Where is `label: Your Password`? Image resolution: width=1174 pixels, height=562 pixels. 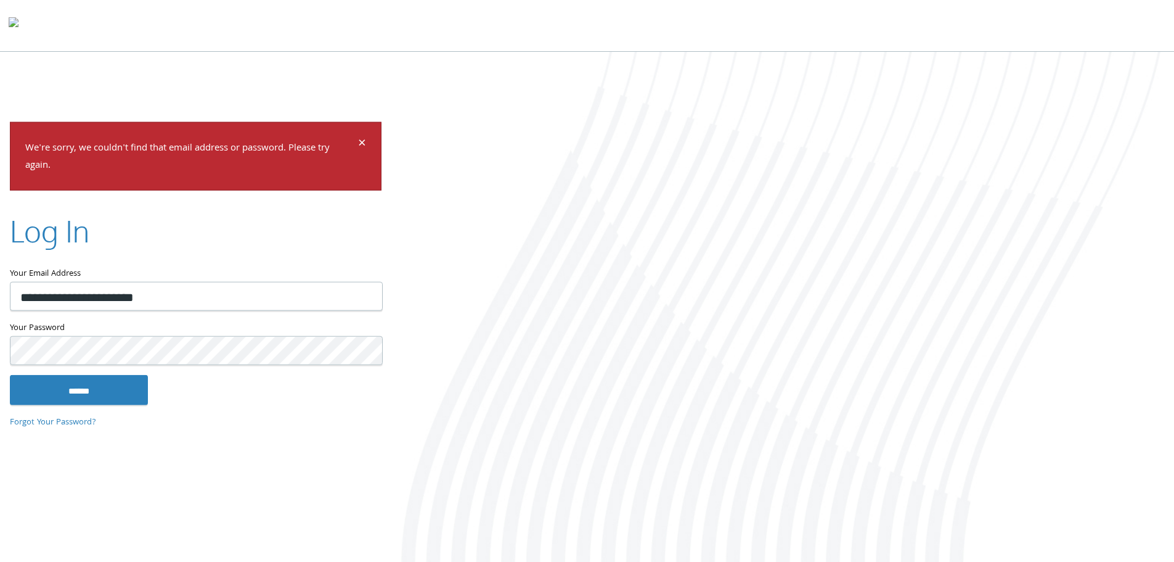
label: Your Password is located at coordinates (195, 328).